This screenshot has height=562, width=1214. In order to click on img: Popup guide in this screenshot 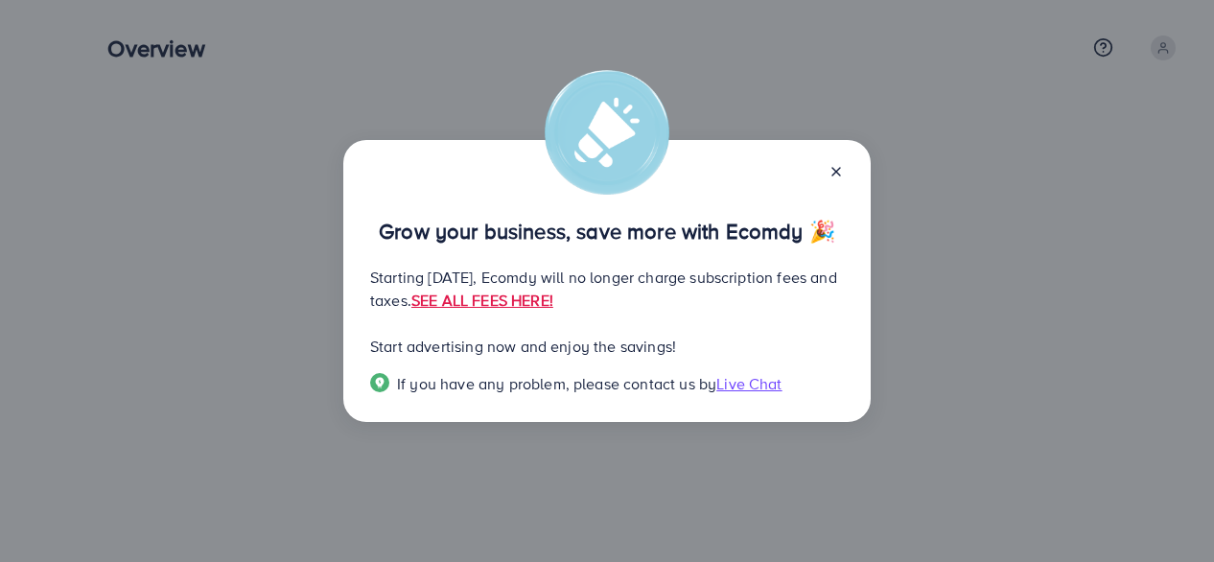, I will do `click(380, 383)`.